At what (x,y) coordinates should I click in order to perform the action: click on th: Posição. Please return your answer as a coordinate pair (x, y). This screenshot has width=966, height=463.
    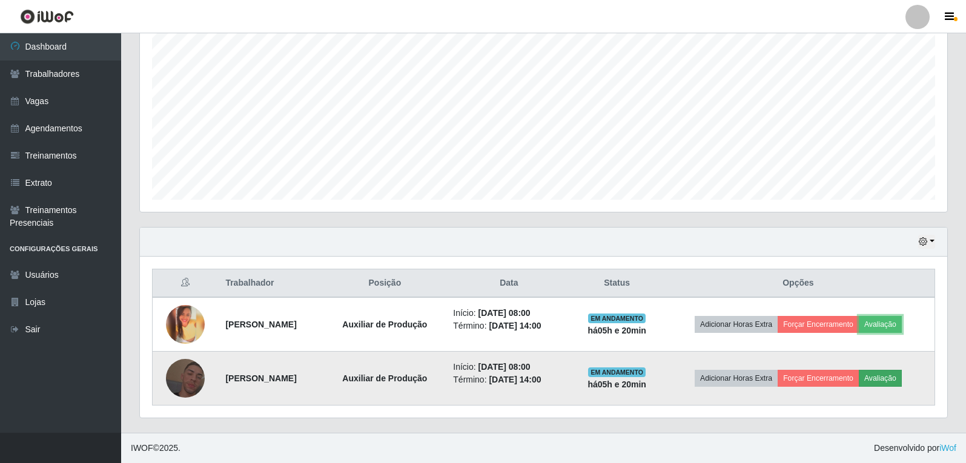
    Looking at the image, I should click on (385, 284).